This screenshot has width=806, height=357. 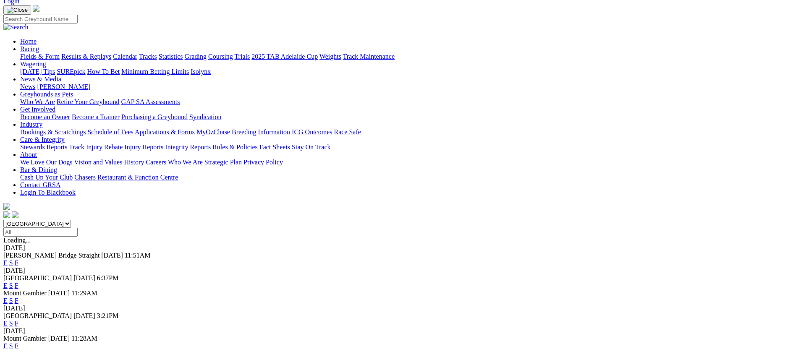 What do you see at coordinates (201, 71) in the screenshot?
I see `a: Isolynx` at bounding box center [201, 71].